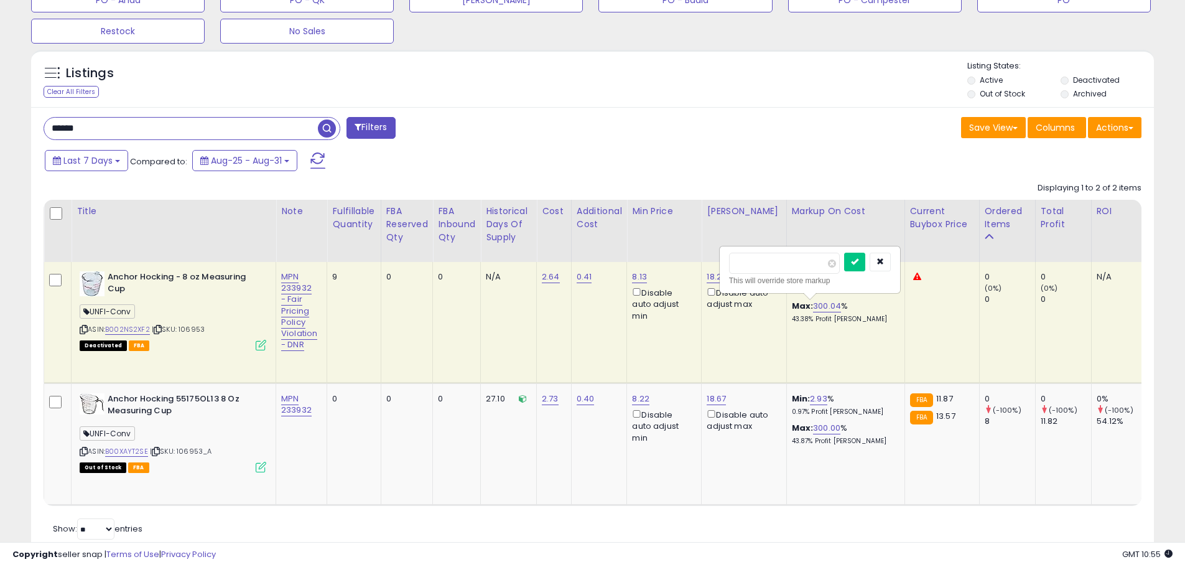 The width and height of the screenshot is (1185, 567). Describe the element at coordinates (550, 399) in the screenshot. I see `a: 2.73` at that location.